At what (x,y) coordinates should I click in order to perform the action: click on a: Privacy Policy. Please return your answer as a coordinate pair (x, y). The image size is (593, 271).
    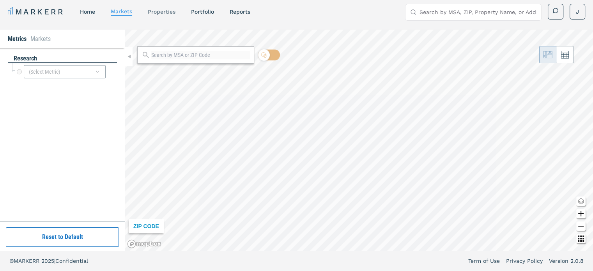
    Looking at the image, I should click on (524, 261).